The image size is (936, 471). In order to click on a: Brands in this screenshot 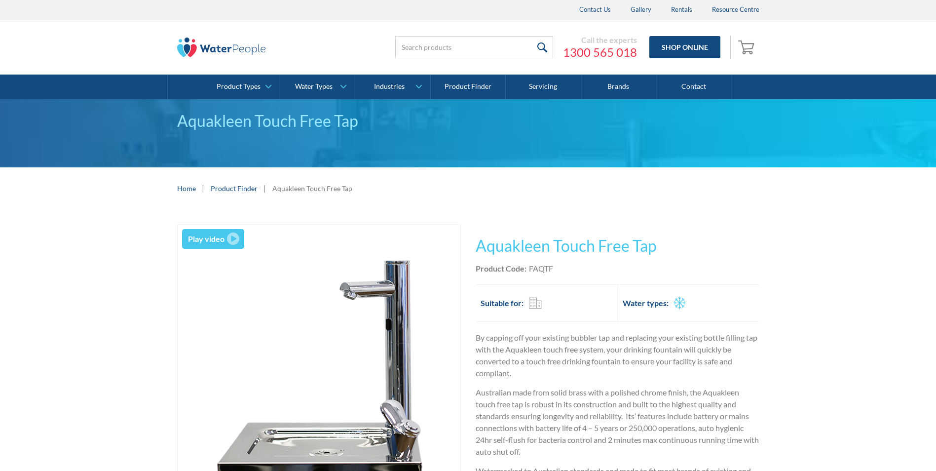, I will do `click(619, 87)`.